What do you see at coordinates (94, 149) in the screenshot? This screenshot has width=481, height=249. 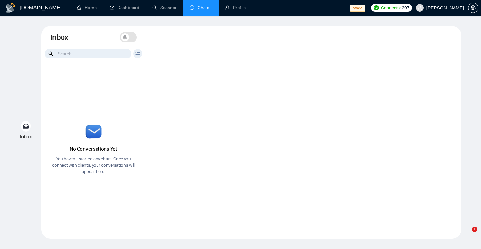 I see `span: No Conversations Yet` at bounding box center [94, 149].